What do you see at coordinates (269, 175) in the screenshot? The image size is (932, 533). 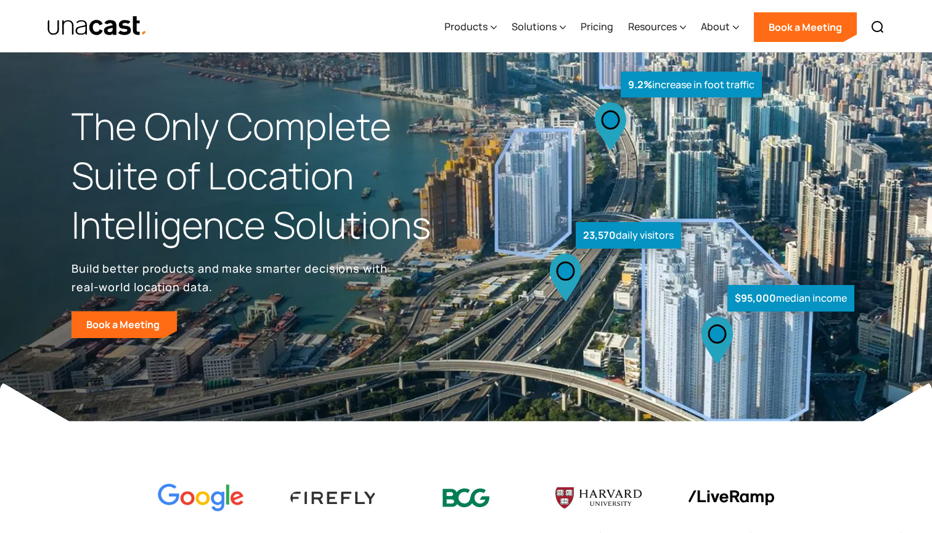 I see `h1: The Only Complete Suite of Location Intelligence Solutions` at bounding box center [269, 175].